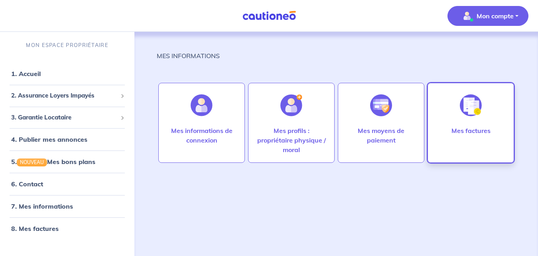 The width and height of the screenshot is (538, 256). Describe the element at coordinates (53, 162) in the screenshot. I see `a: 5.NOUVEAUMes bons plans` at that location.